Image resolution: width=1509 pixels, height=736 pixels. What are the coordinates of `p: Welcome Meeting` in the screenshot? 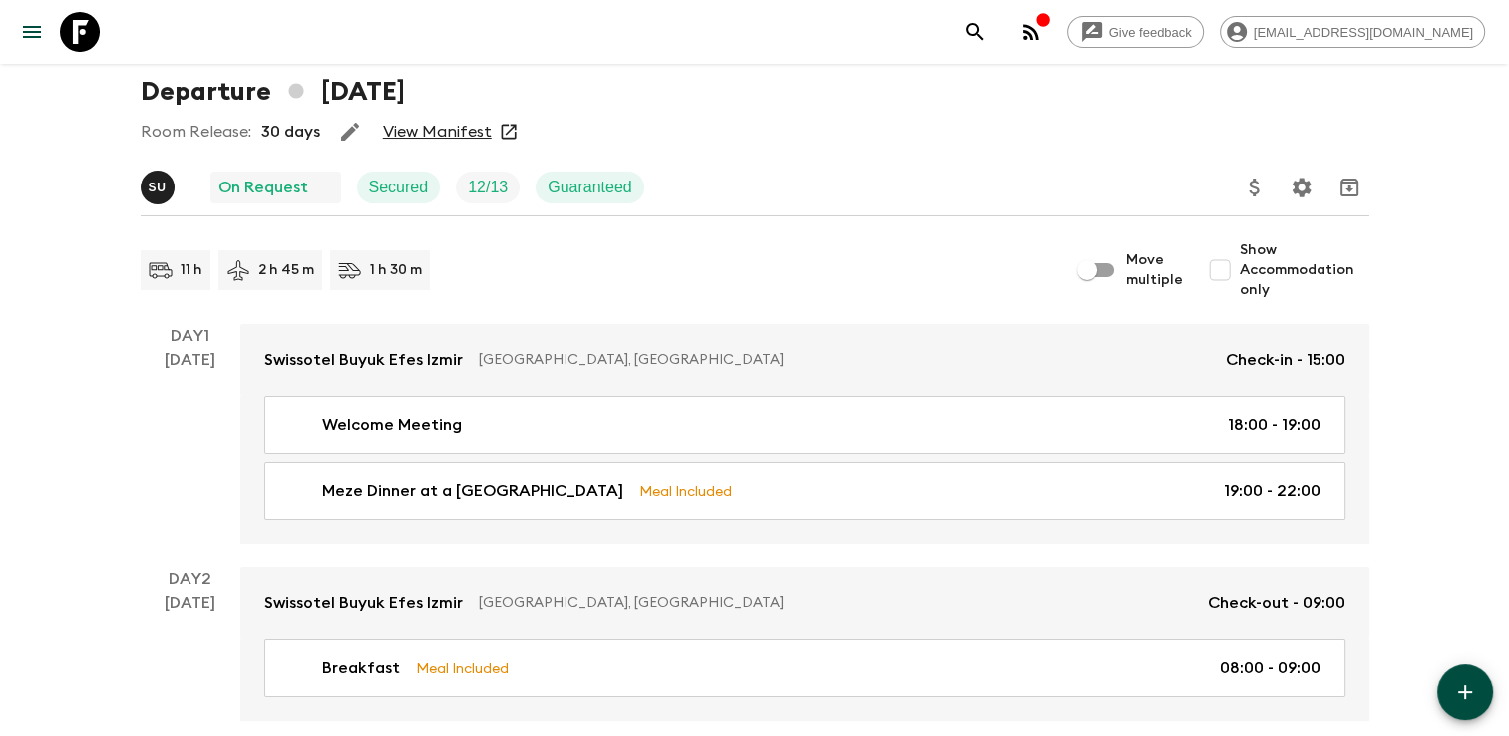 It's located at (392, 425).